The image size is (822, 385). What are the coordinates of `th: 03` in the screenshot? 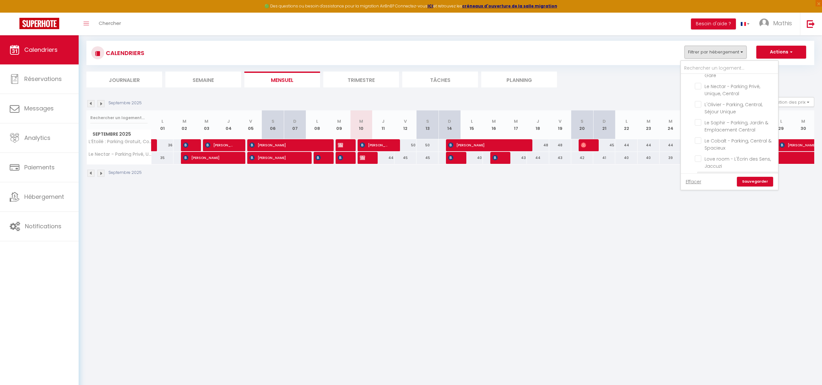 It's located at (206, 125).